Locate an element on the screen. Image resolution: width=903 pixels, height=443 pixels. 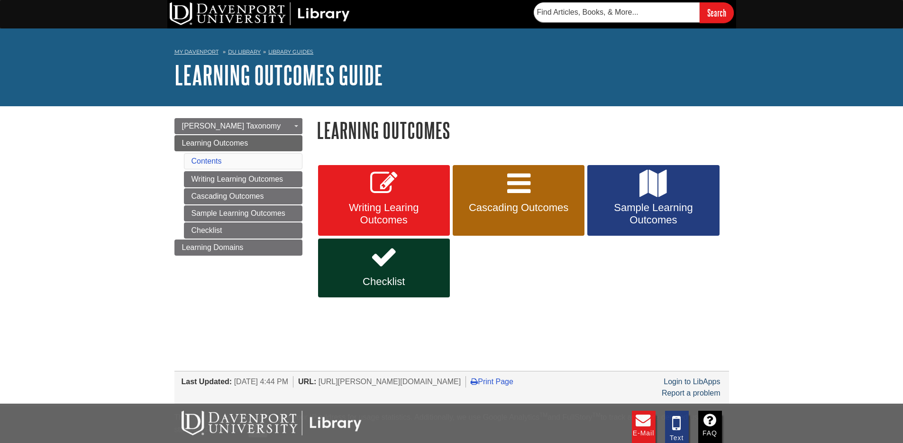
span: URL: is located at coordinates (307, 381).